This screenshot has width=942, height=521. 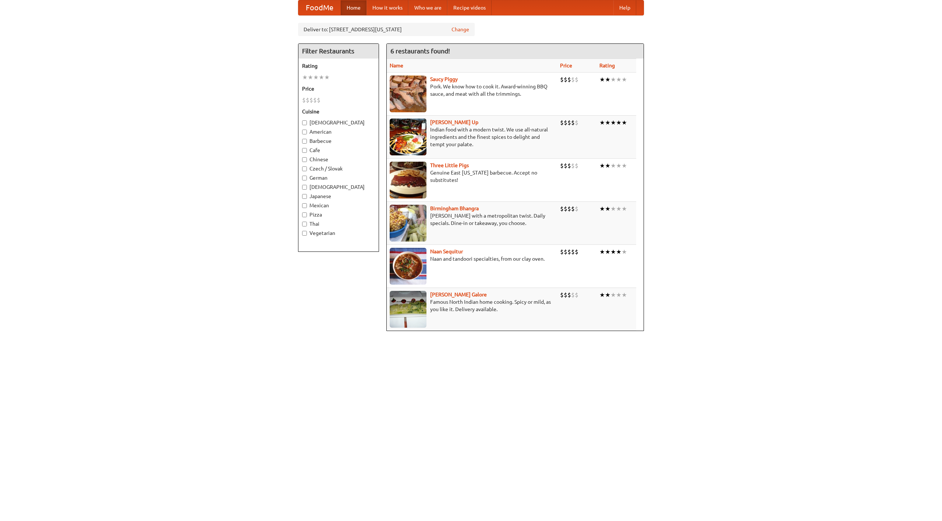 What do you see at coordinates (339, 51) in the screenshot?
I see `h4: Filter Restaurants` at bounding box center [339, 51].